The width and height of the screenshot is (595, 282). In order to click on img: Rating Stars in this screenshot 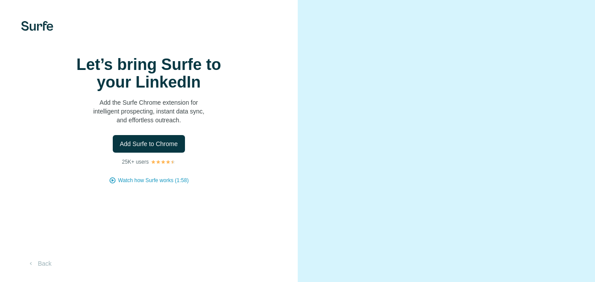, I will do `click(163, 162)`.